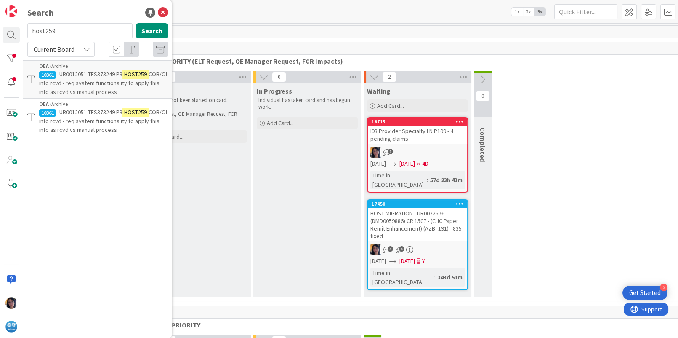 Image resolution: width=678 pixels, height=338 pixels. Describe the element at coordinates (540, 12) in the screenshot. I see `span: 3x` at that location.